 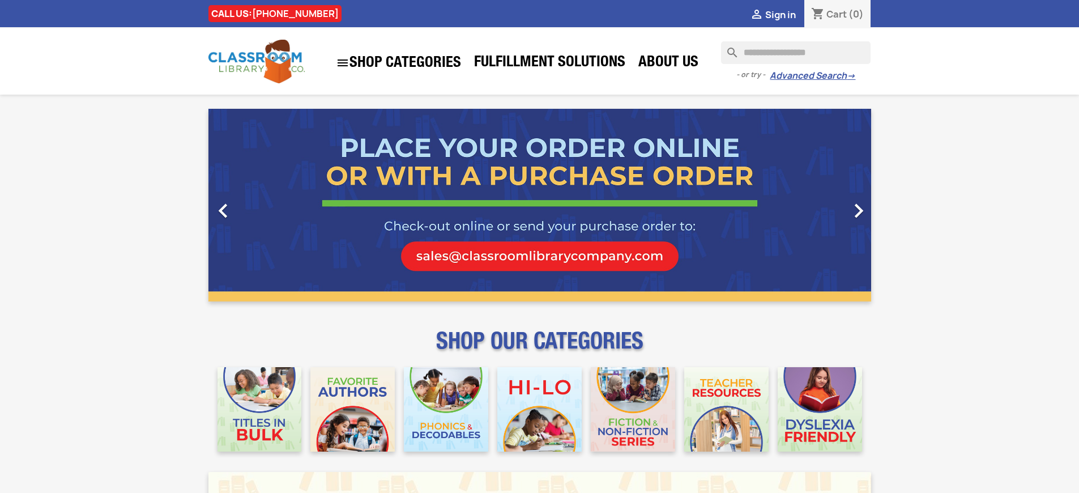 What do you see at coordinates (633, 409) in the screenshot?
I see `img: CLC_Fiction_Nonfiction_Mobile.jpg` at bounding box center [633, 409].